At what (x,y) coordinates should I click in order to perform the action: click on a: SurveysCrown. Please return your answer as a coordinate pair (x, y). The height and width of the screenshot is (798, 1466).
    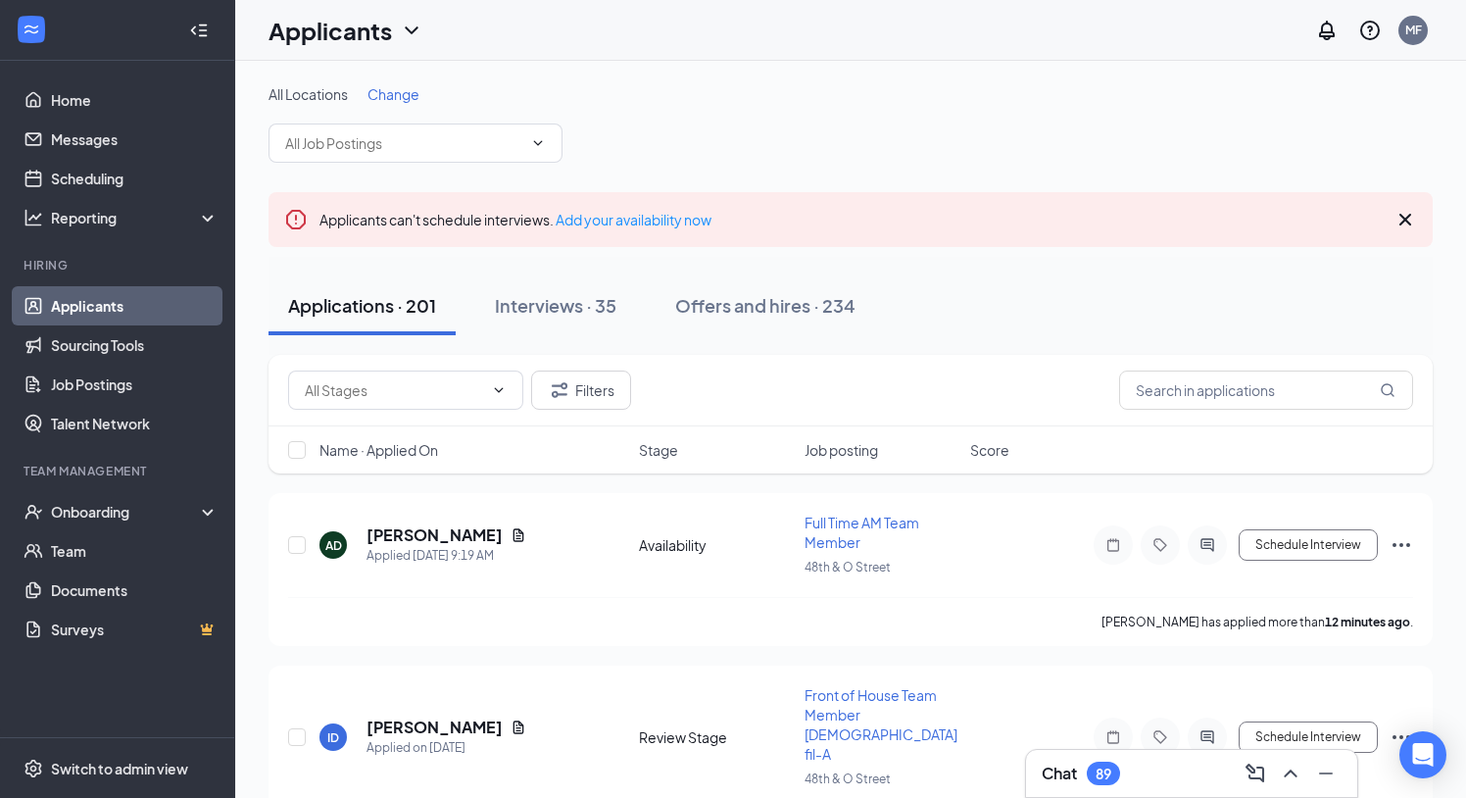
    Looking at the image, I should click on (134, 629).